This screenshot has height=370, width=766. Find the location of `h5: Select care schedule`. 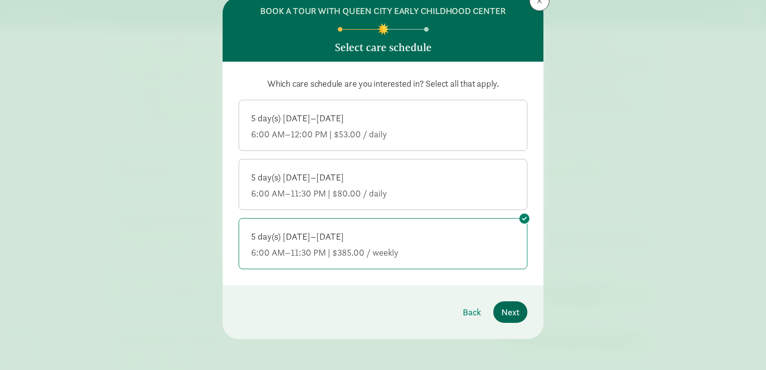

h5: Select care schedule is located at coordinates (383, 48).